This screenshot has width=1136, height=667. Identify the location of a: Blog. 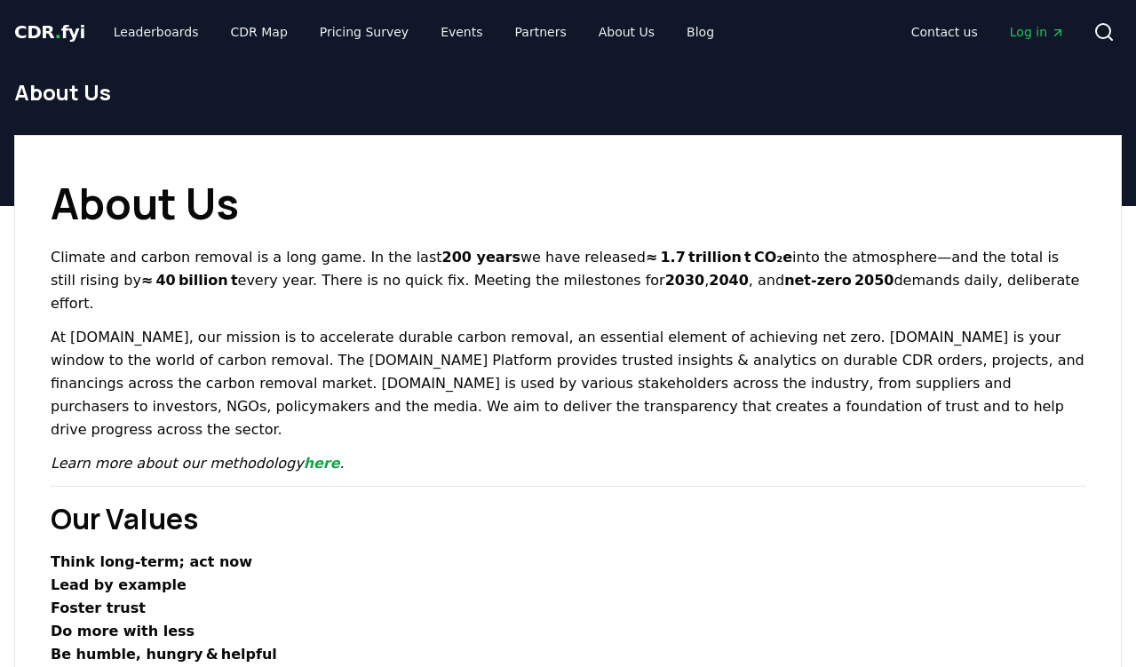
(700, 32).